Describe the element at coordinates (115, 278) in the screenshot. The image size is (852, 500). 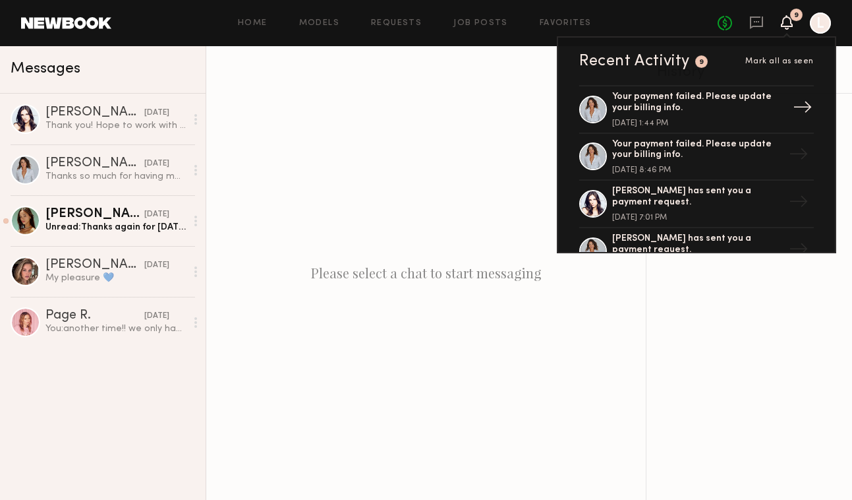
I see `div: My pleasure 💙` at that location.